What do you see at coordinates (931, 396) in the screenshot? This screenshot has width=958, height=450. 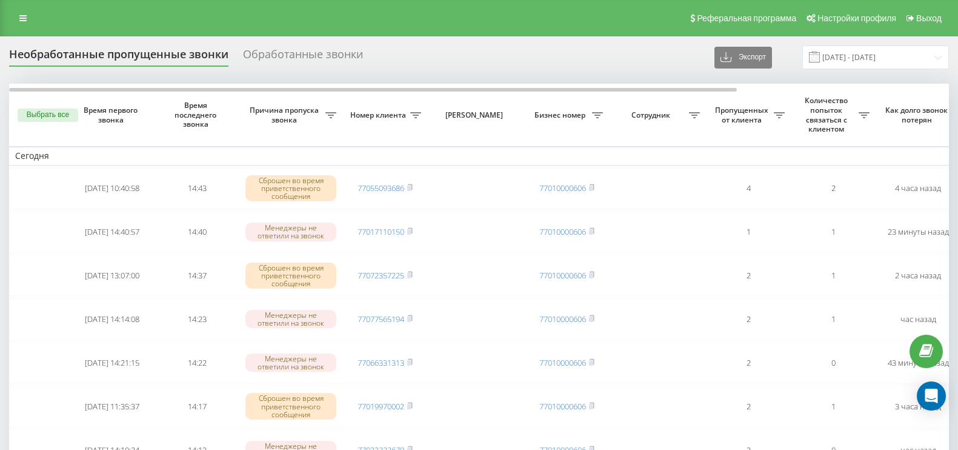 I see `div: Open Intercom Messenger` at bounding box center [931, 396].